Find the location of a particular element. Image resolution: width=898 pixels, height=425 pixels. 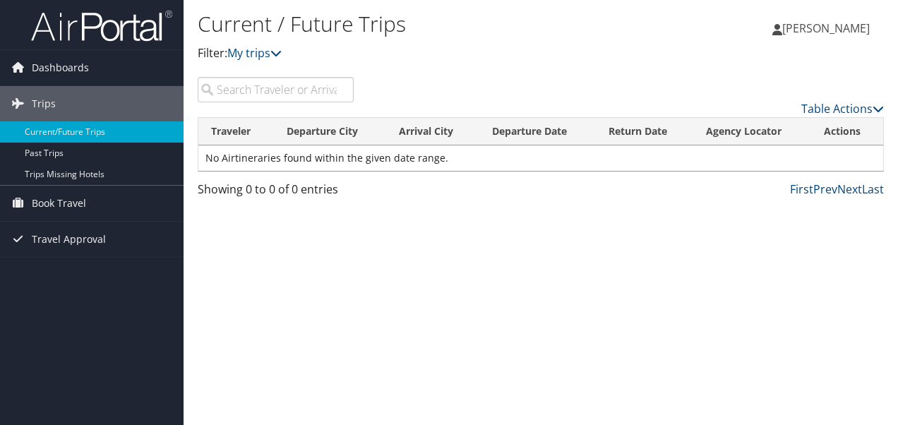

a: Prev is located at coordinates (825, 189).